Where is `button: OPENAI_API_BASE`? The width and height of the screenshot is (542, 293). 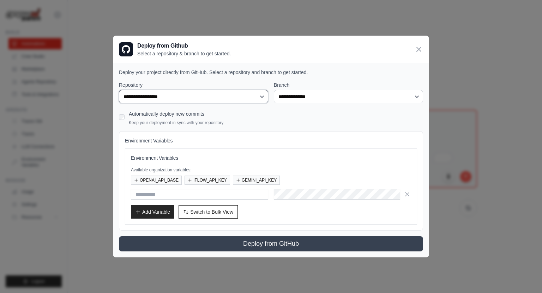 button: OPENAI_API_BASE is located at coordinates (156, 180).